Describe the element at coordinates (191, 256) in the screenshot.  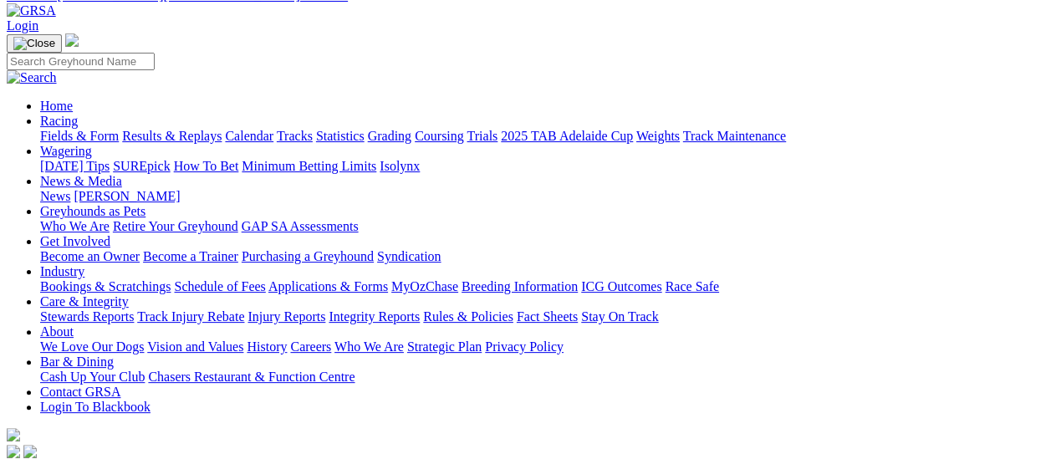
I see `a: Become a Trainer` at that location.